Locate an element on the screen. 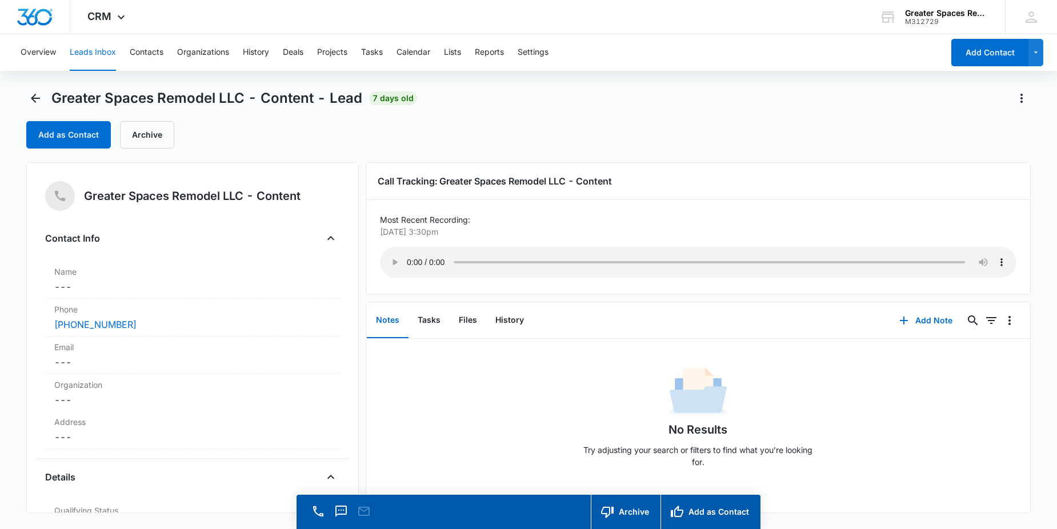  h5: Greater Spaces Remodel LLC - Content is located at coordinates (192, 196).